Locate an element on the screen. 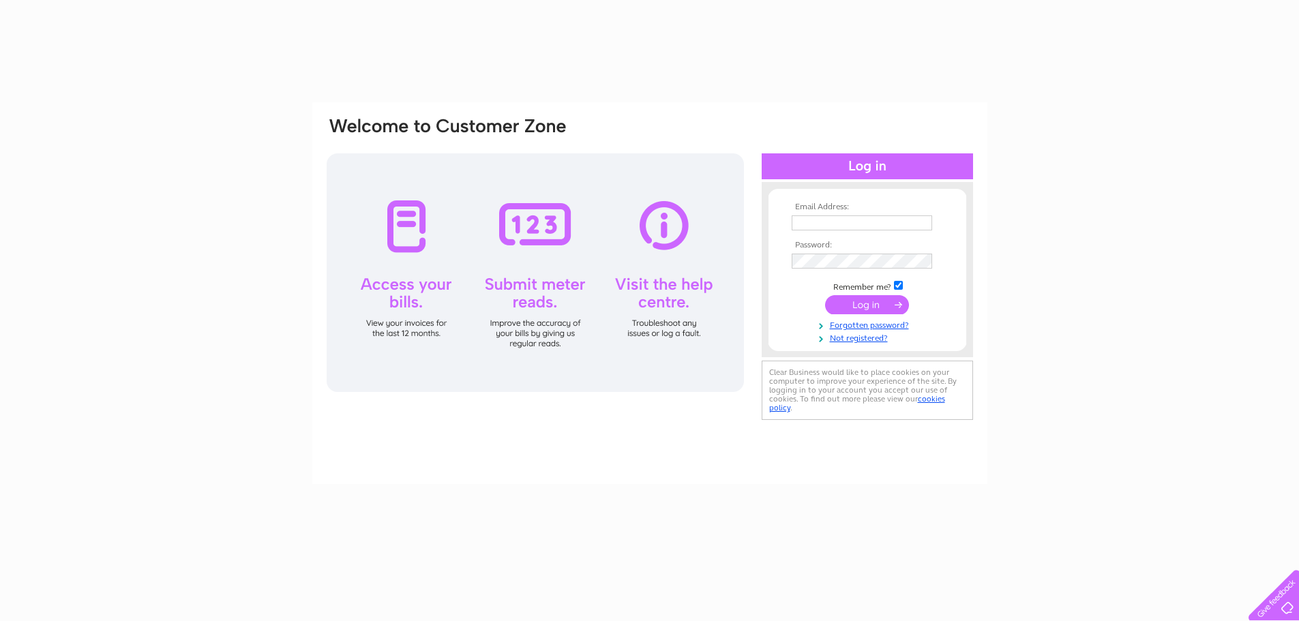 The height and width of the screenshot is (621, 1299). td: Remember me? is located at coordinates (867, 286).